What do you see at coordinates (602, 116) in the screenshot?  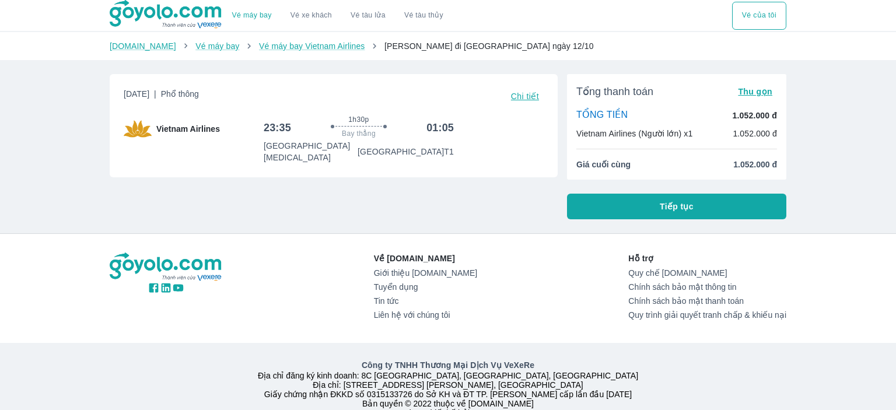 I see `p: TỔNG TIỀN` at bounding box center [602, 116].